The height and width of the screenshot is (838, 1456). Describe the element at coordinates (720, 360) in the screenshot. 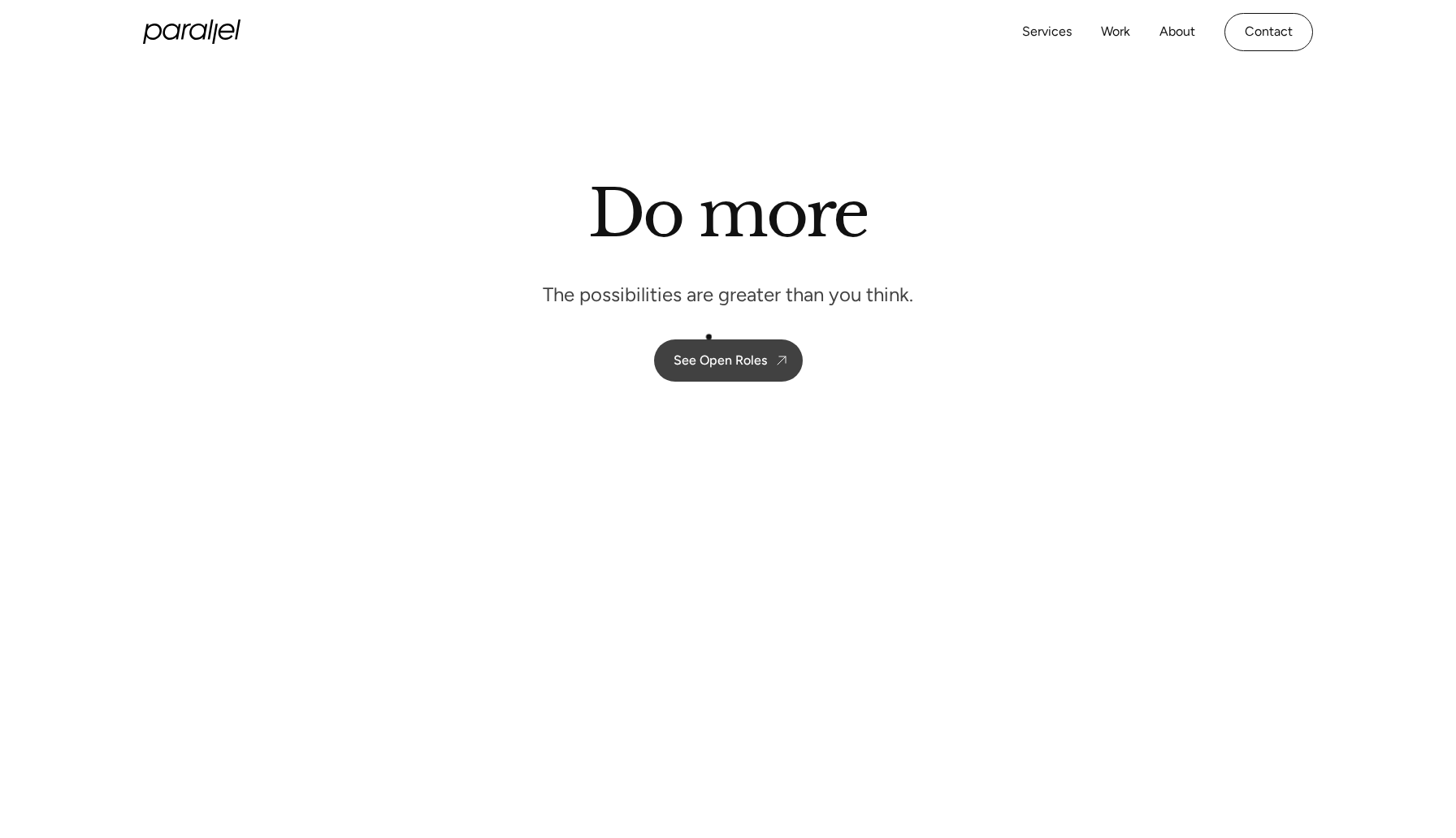

I see `div: See Open Roles` at that location.